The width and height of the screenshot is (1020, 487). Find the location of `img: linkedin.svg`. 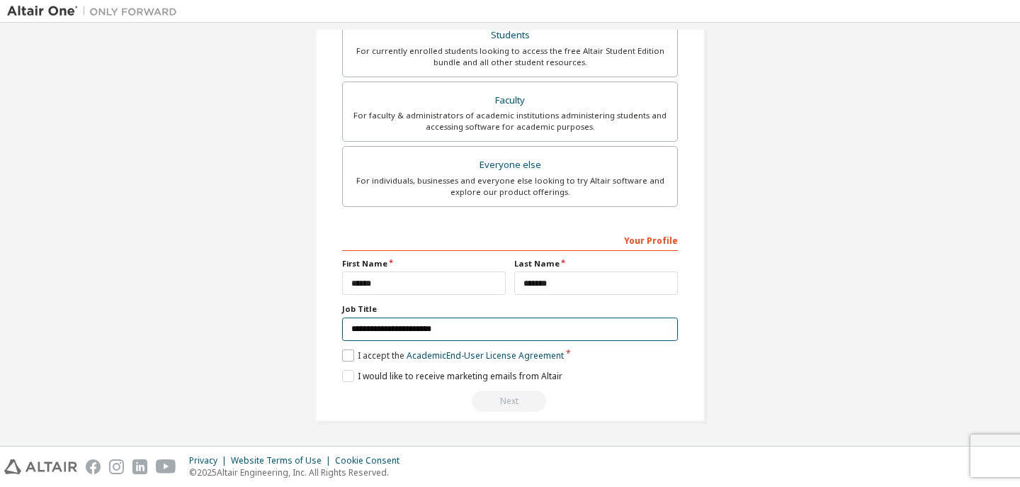

img: linkedin.svg is located at coordinates (140, 466).